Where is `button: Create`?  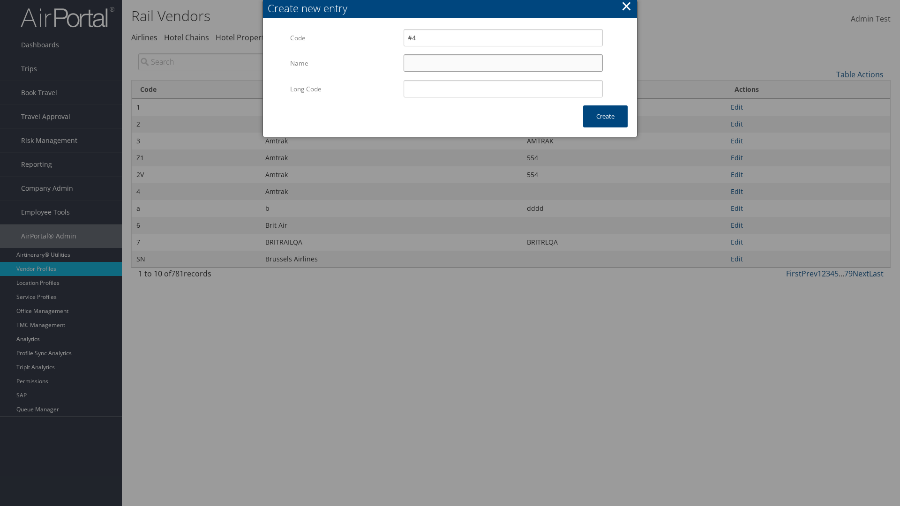
button: Create is located at coordinates (605, 116).